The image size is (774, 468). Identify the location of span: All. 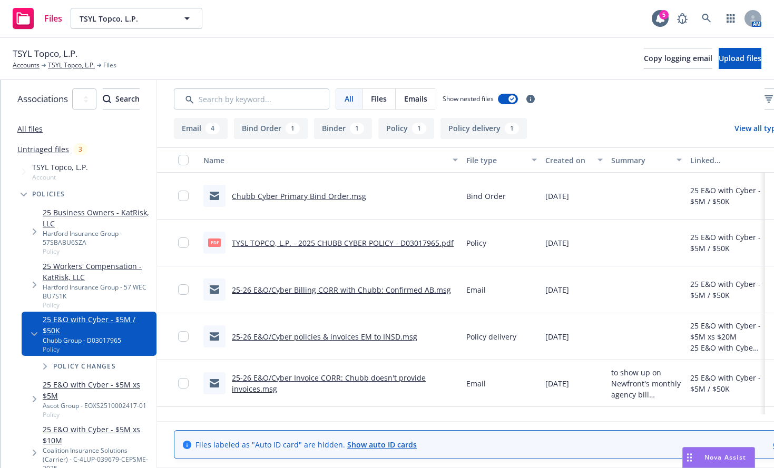
(349, 99).